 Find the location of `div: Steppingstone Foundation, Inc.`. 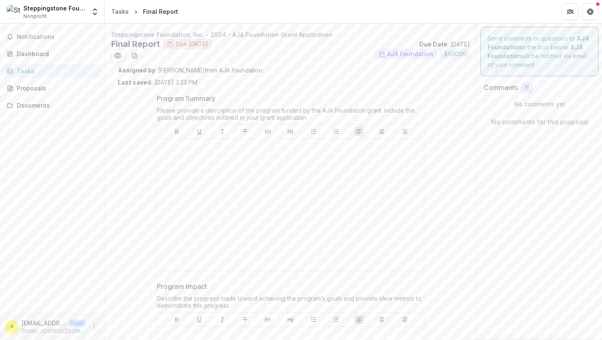

div: Steppingstone Foundation, Inc. is located at coordinates (54, 8).